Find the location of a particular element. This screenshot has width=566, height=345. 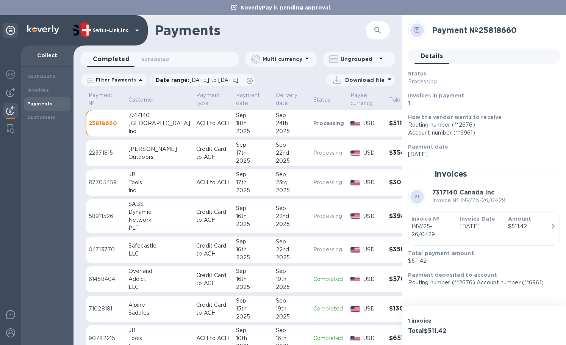

p: 61458404 is located at coordinates (105, 279).